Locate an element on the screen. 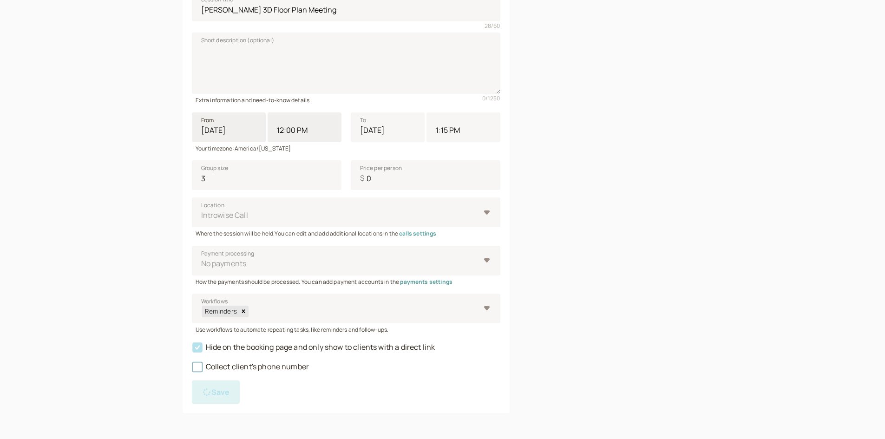 Image resolution: width=885 pixels, height=439 pixels. button: Save is located at coordinates (216, 392).